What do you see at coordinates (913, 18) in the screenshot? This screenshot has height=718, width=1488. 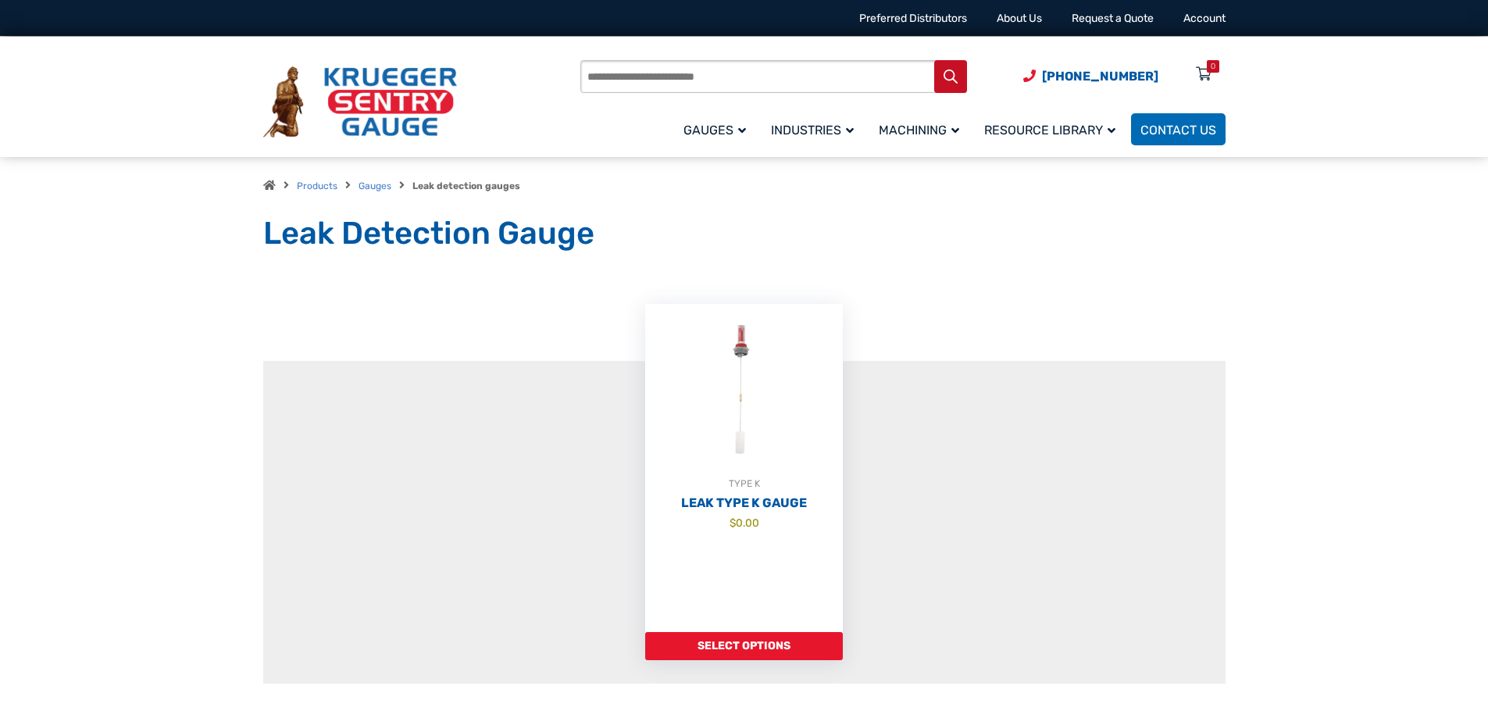 I see `a: Preferred Distributors` at bounding box center [913, 18].